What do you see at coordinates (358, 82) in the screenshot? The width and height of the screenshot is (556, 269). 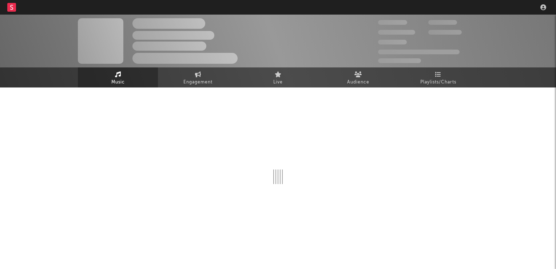 I see `span: Audience` at bounding box center [358, 82].